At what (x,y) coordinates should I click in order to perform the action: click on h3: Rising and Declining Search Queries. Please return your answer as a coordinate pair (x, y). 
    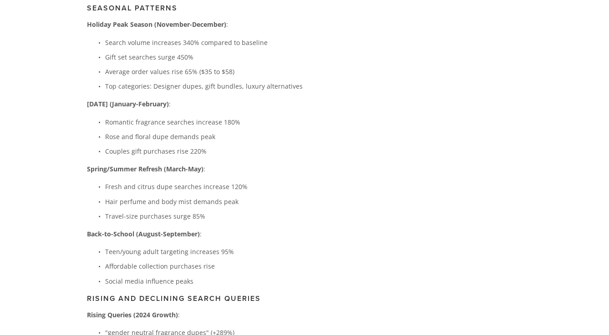
    Looking at the image, I should click on (246, 298).